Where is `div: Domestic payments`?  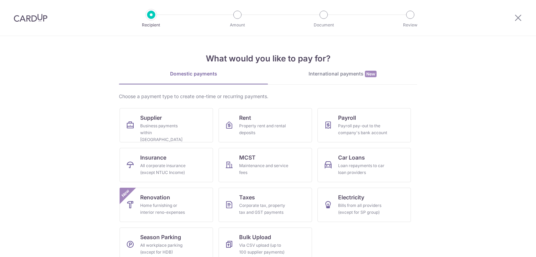
div: Domestic payments is located at coordinates (193, 74).